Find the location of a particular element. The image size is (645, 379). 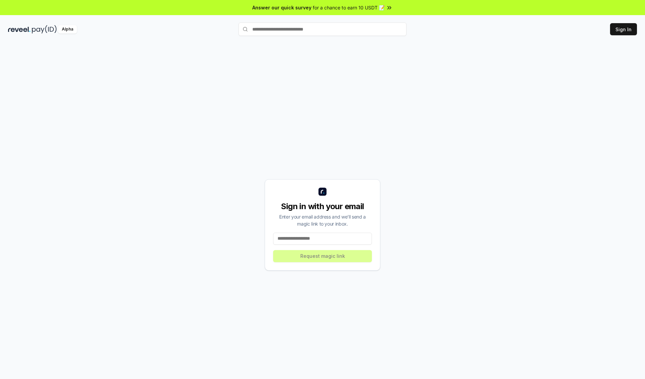

div: Alpha is located at coordinates (68, 29).